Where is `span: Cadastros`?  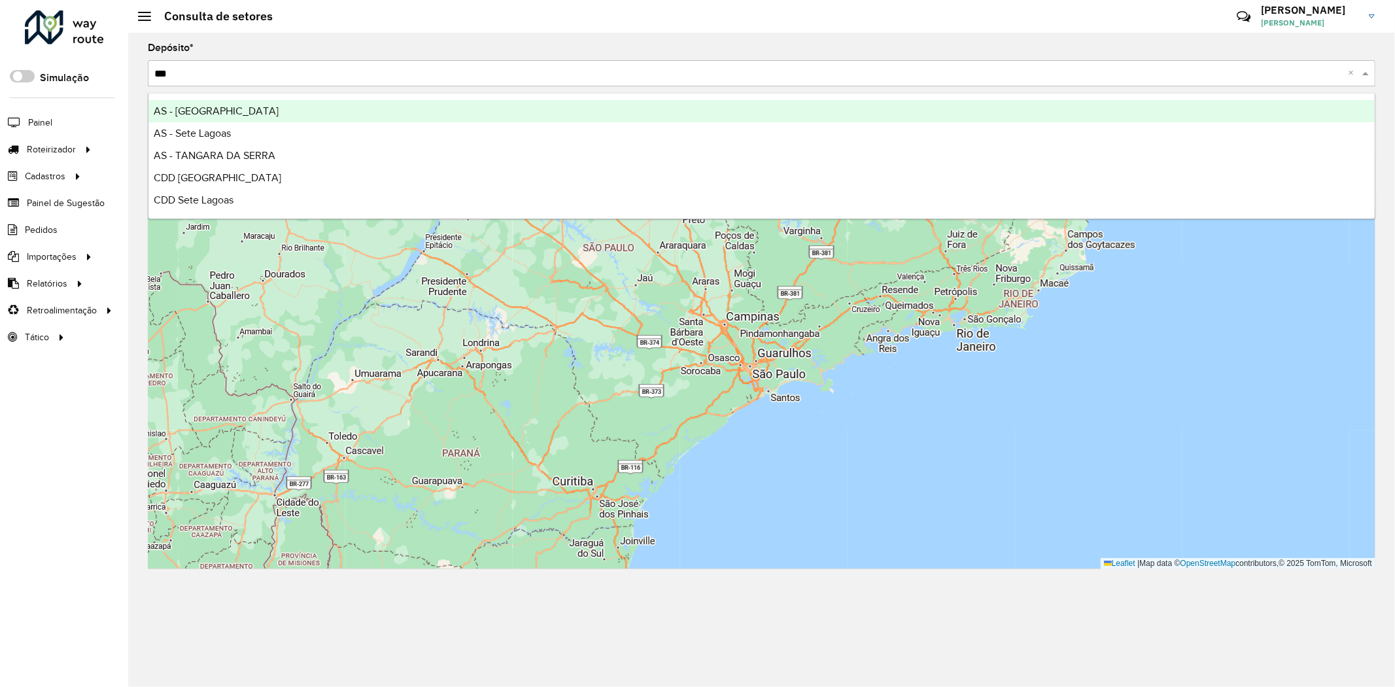 span: Cadastros is located at coordinates (45, 176).